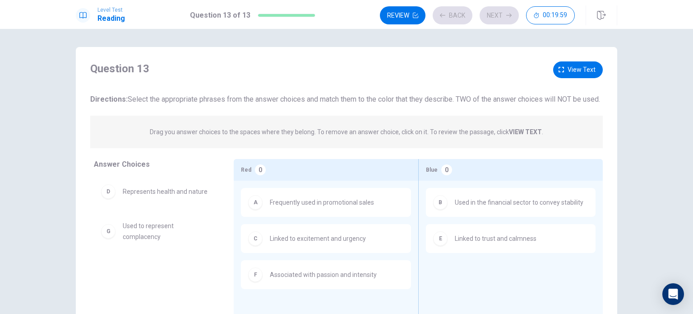 This screenshot has height=314, width=693. I want to click on span: Associated with passion and intensity, so click(323, 274).